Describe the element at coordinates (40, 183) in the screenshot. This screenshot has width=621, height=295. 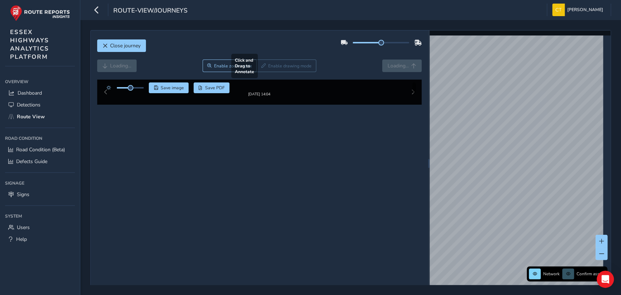
I see `div: Signage` at that location.